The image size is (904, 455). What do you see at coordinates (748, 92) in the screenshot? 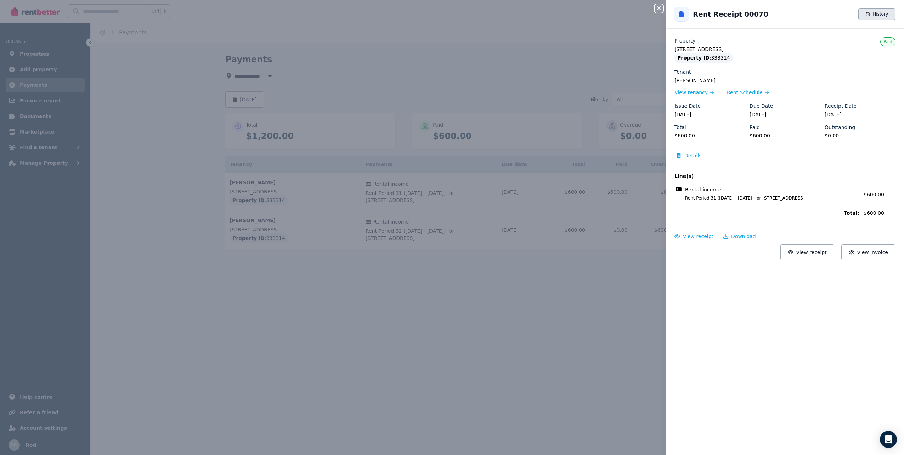
I see `a: Rent Schedule` at bounding box center [748, 92].